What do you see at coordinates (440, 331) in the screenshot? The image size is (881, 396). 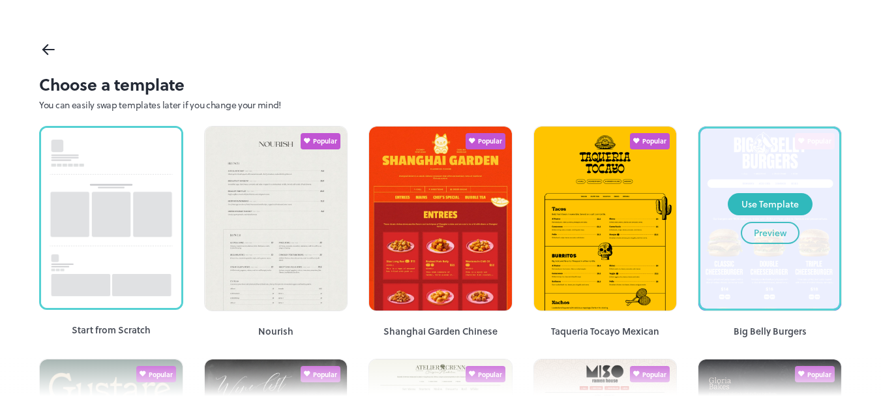 I see `div: Shanghai Garden Chinese` at bounding box center [440, 331].